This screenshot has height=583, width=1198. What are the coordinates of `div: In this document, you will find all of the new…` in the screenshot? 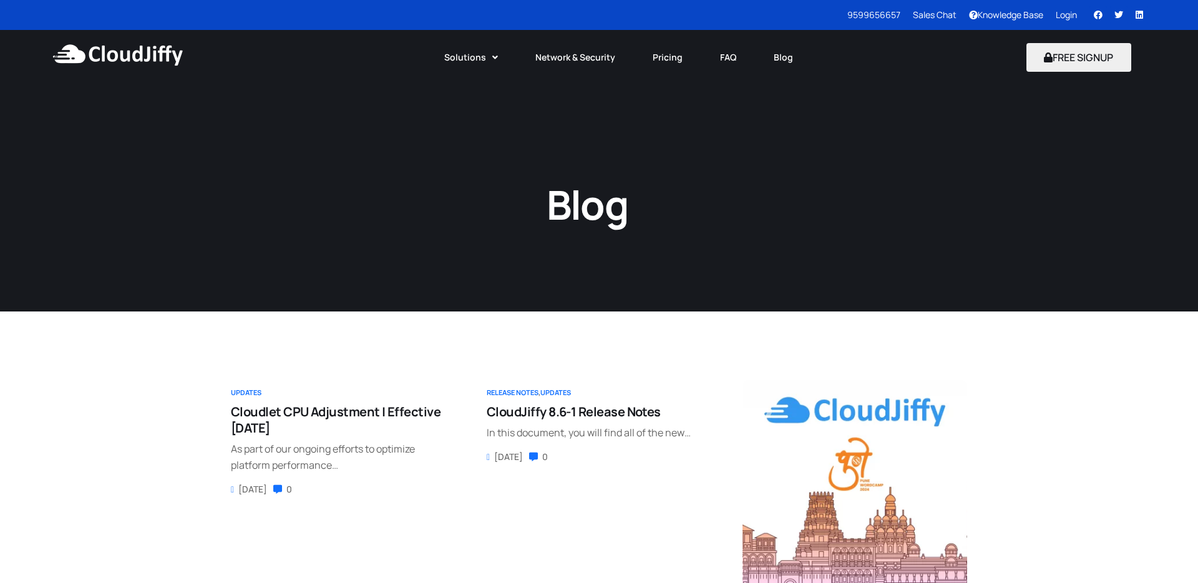 It's located at (589, 433).